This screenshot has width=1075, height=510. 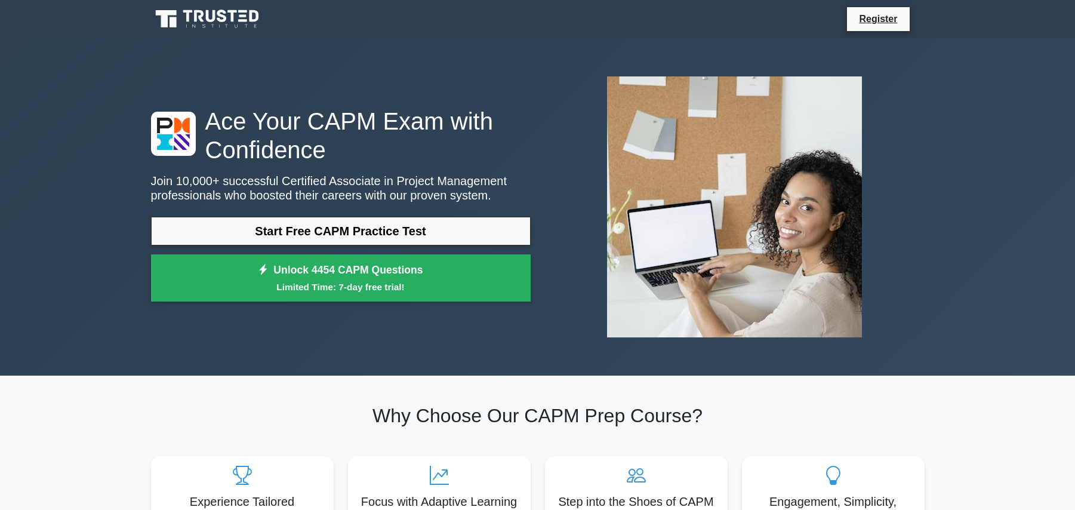 I want to click on h5: Focus with Adaptive Learning, so click(x=439, y=501).